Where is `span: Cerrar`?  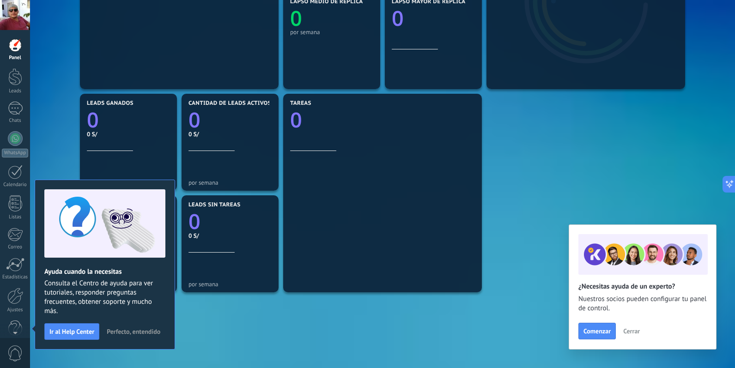 span: Cerrar is located at coordinates (632, 331).